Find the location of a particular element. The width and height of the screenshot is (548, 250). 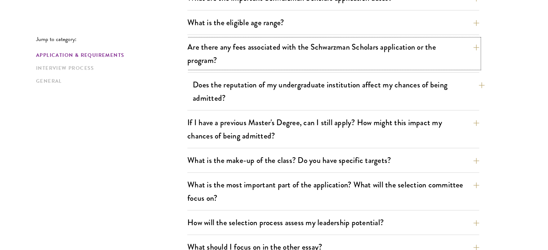

button: How will the selection process assess my leadership potential? is located at coordinates (333, 223).